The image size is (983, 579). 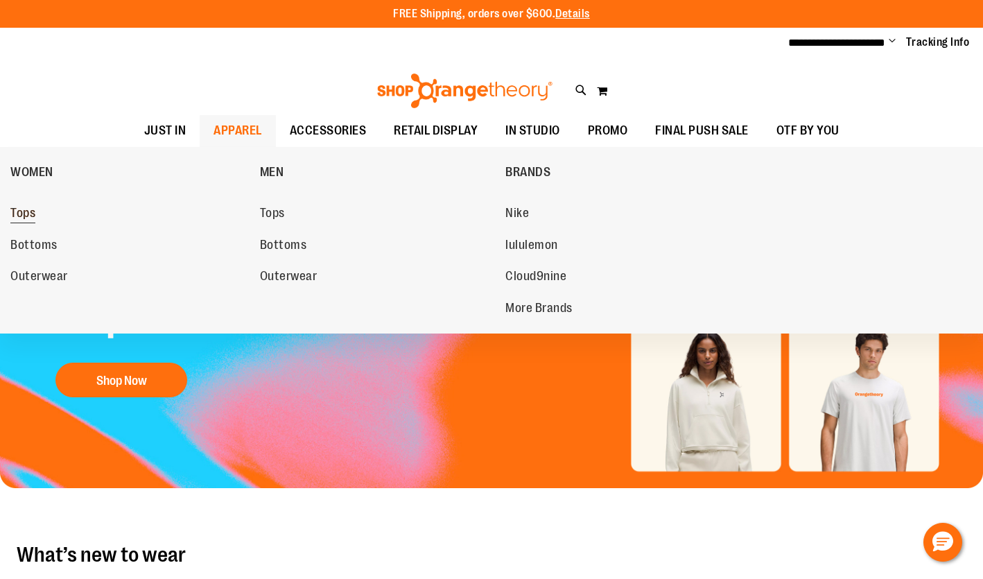 I want to click on span: Nike, so click(x=517, y=214).